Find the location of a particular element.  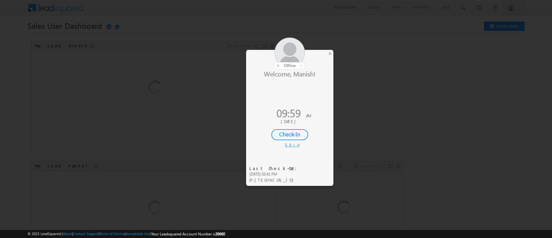

div: Last Check-Out: is located at coordinates (275, 168).